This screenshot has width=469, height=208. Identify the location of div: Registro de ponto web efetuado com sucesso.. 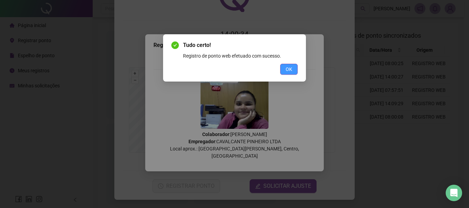
(240, 56).